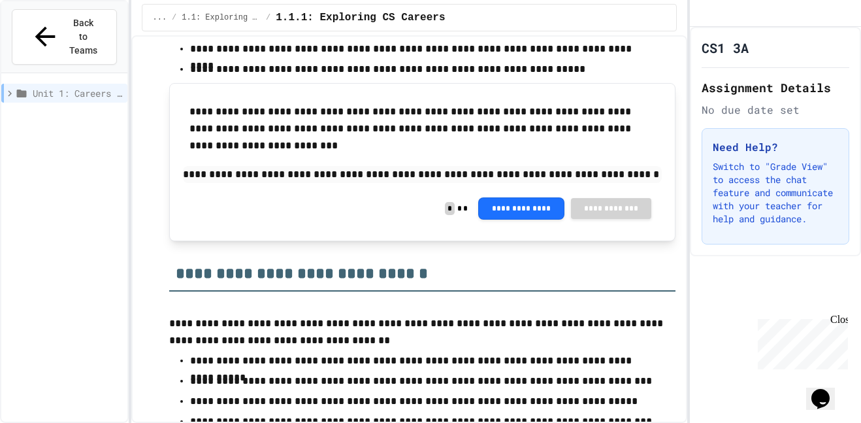 This screenshot has height=423, width=861. What do you see at coordinates (83, 37) in the screenshot?
I see `span: Back to Teams` at bounding box center [83, 37].